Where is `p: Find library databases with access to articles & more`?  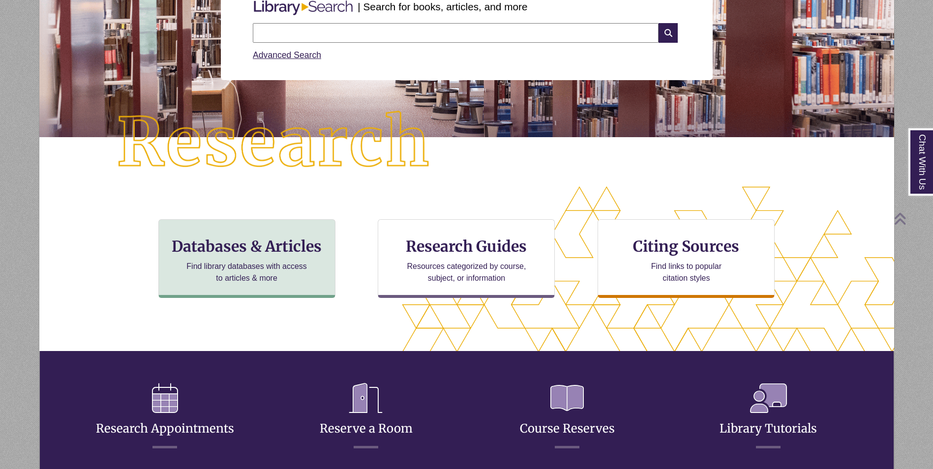
p: Find library databases with access to articles & more is located at coordinates (246, 272).